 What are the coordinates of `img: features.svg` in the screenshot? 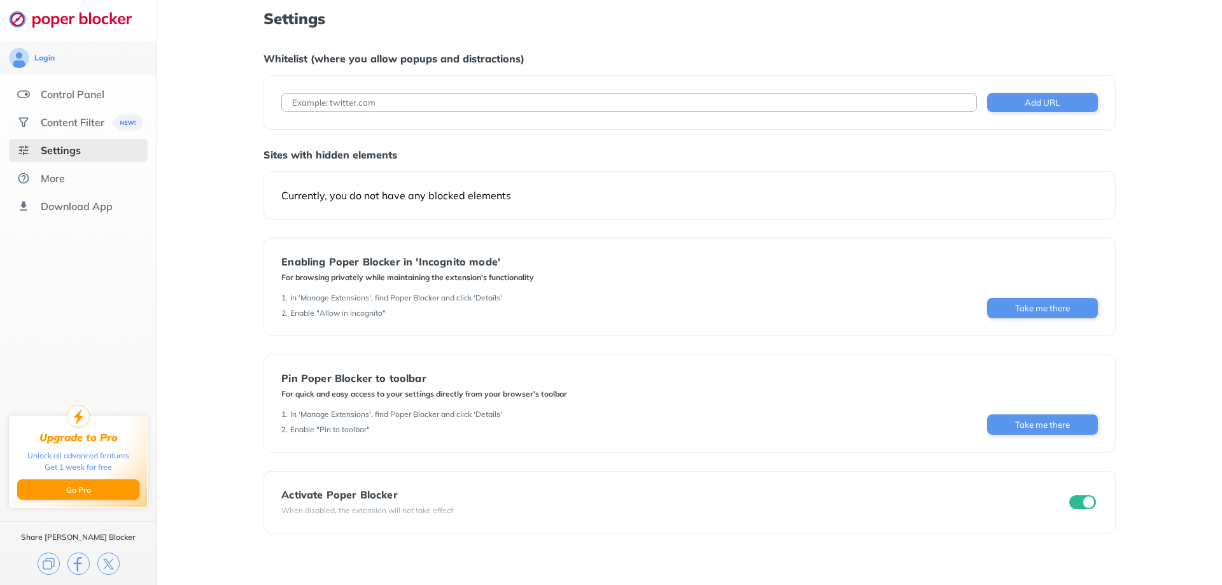 It's located at (24, 94).